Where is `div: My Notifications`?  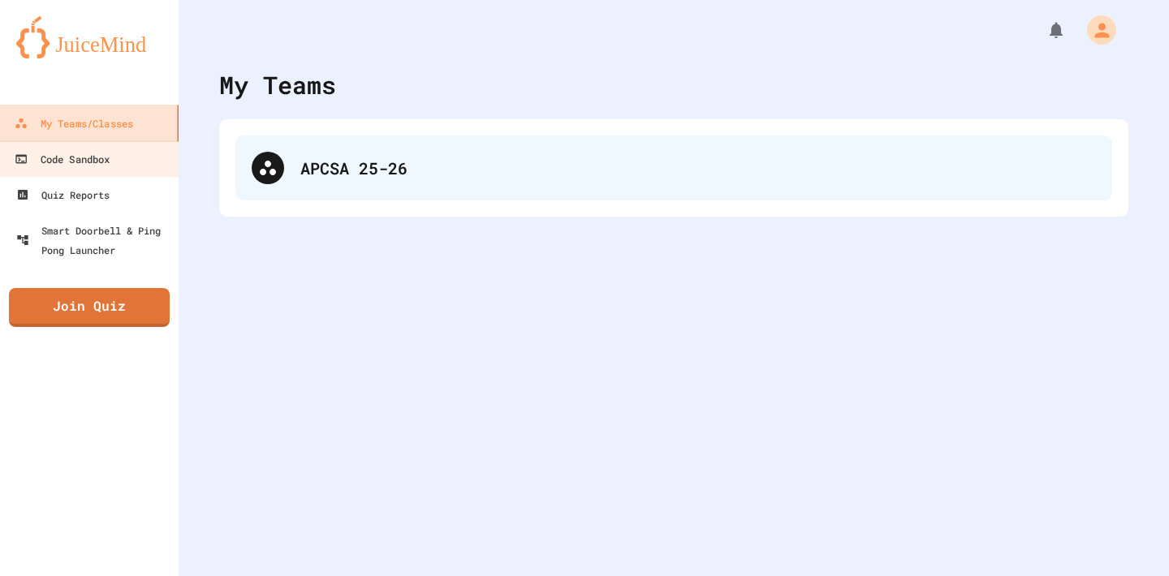 div: My Notifications is located at coordinates (1043, 30).